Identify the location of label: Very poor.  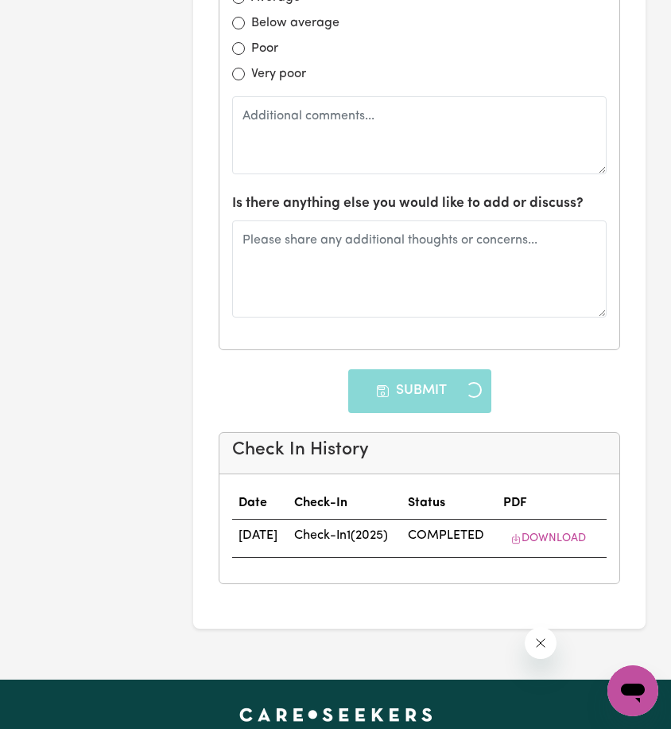
(278, 74).